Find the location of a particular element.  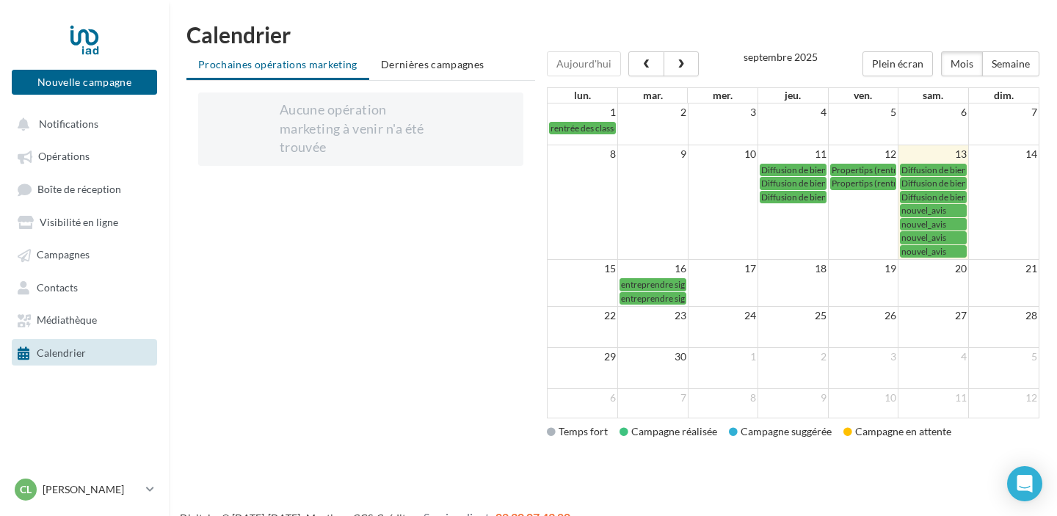

button: Aujourd'hui is located at coordinates (584, 64).